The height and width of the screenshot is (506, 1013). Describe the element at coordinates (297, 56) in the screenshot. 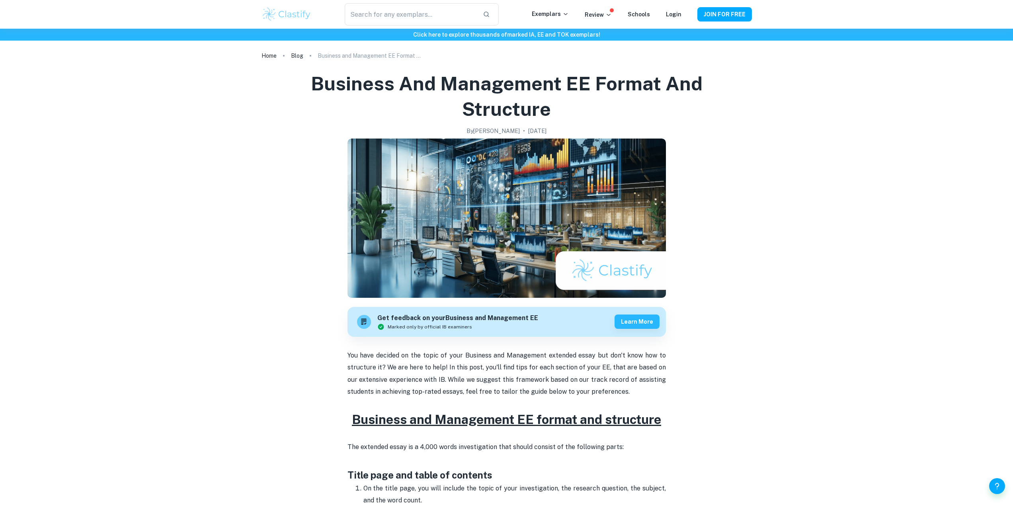

I see `a: Blog` at that location.